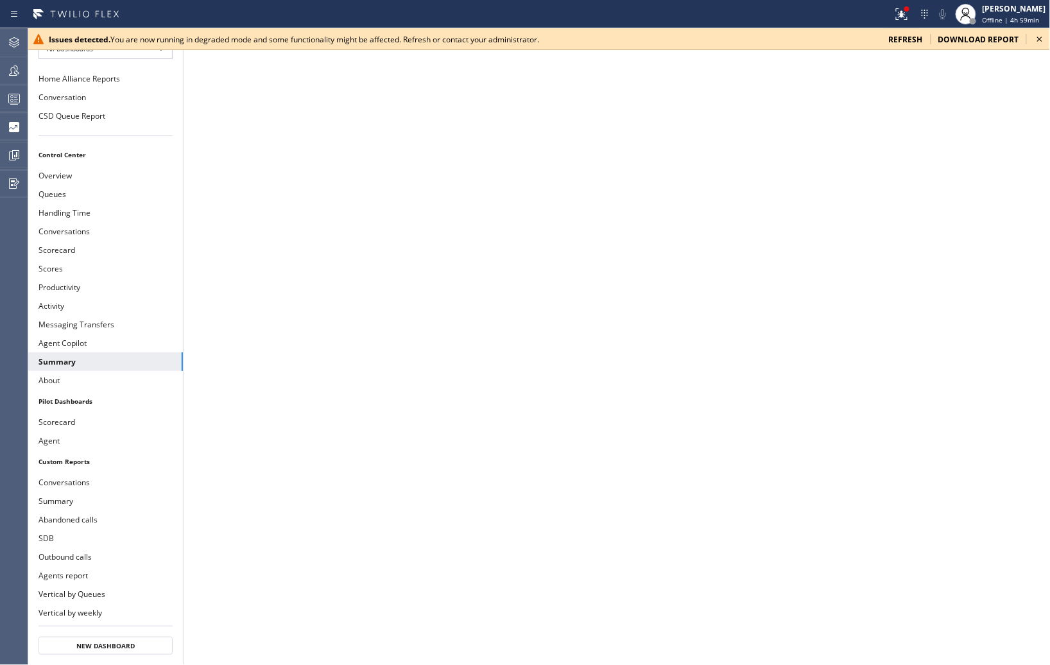  I want to click on button: Agent, so click(105, 440).